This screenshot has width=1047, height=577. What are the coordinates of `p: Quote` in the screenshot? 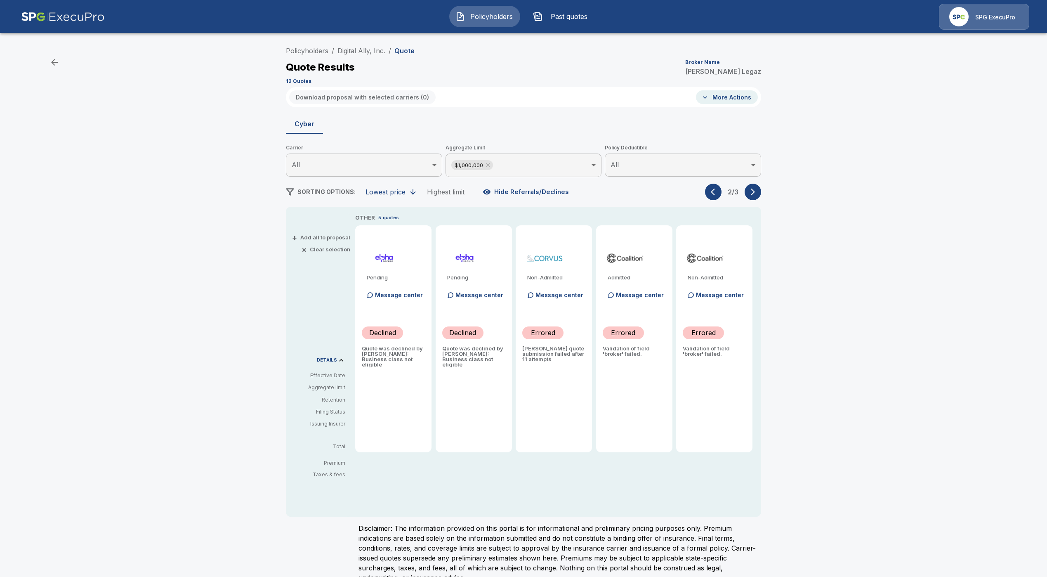 It's located at (404, 51).